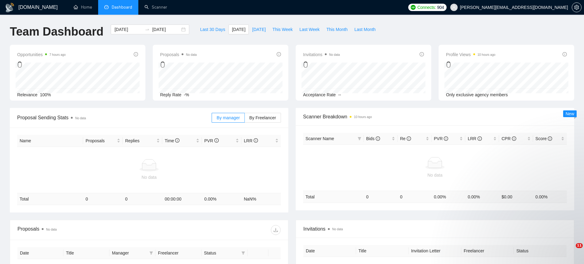  Describe the element at coordinates (27, 95) in the screenshot. I see `span: Relevance` at that location.